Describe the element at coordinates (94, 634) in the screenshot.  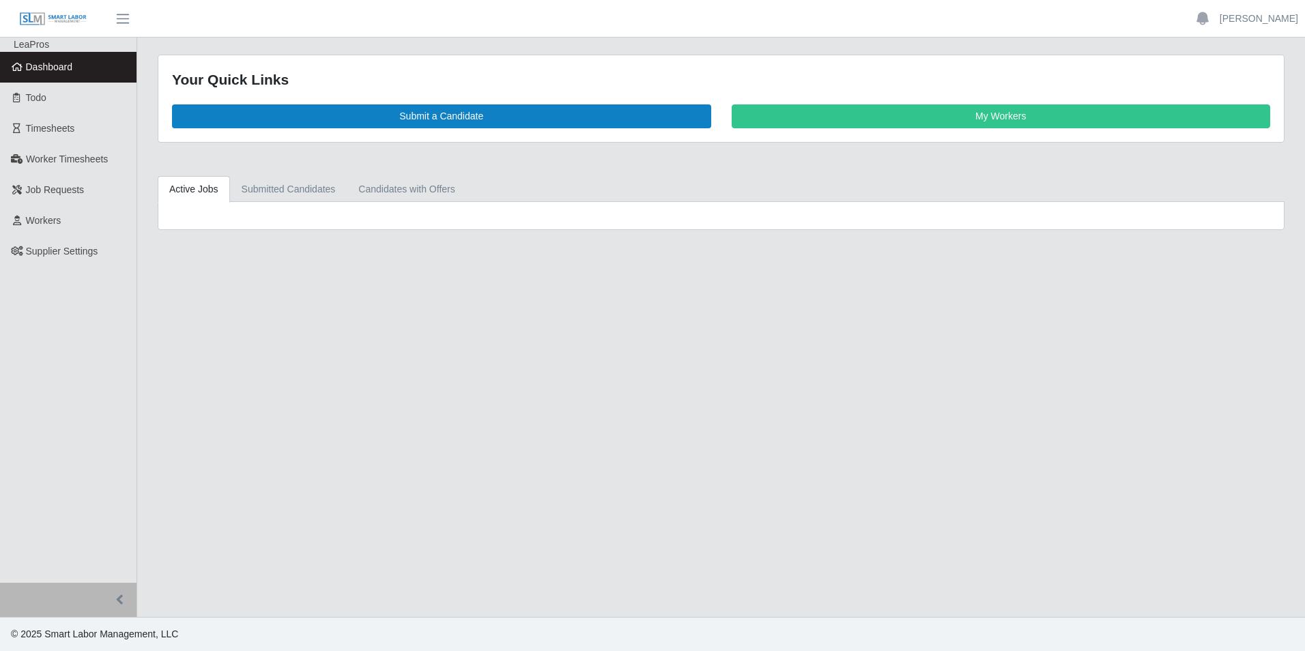
I see `span: © 2025 Smart Labor Management, LLC` at that location.